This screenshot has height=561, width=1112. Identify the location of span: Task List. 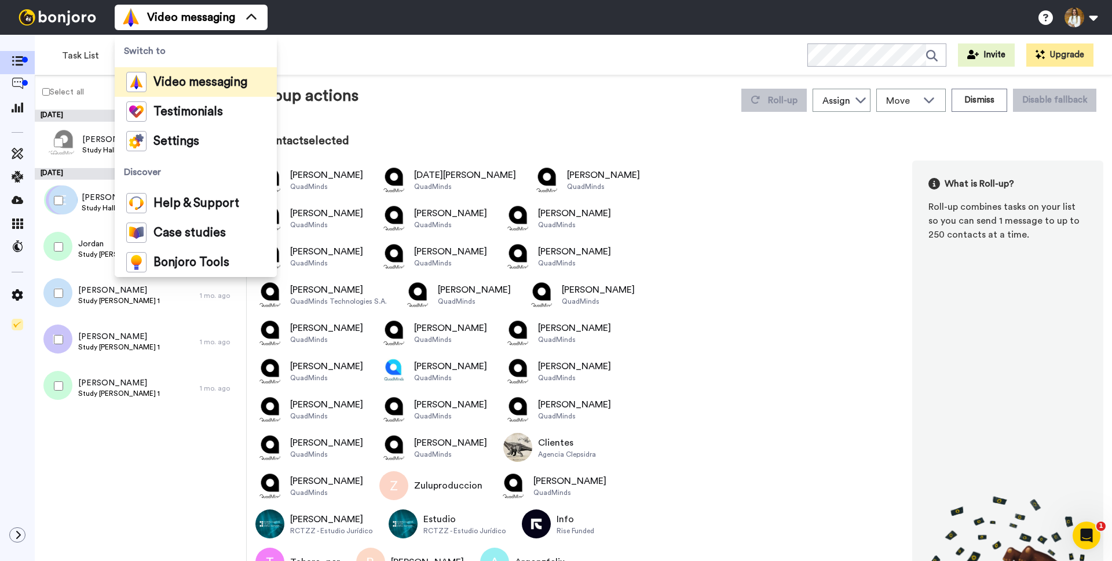
(101, 56).